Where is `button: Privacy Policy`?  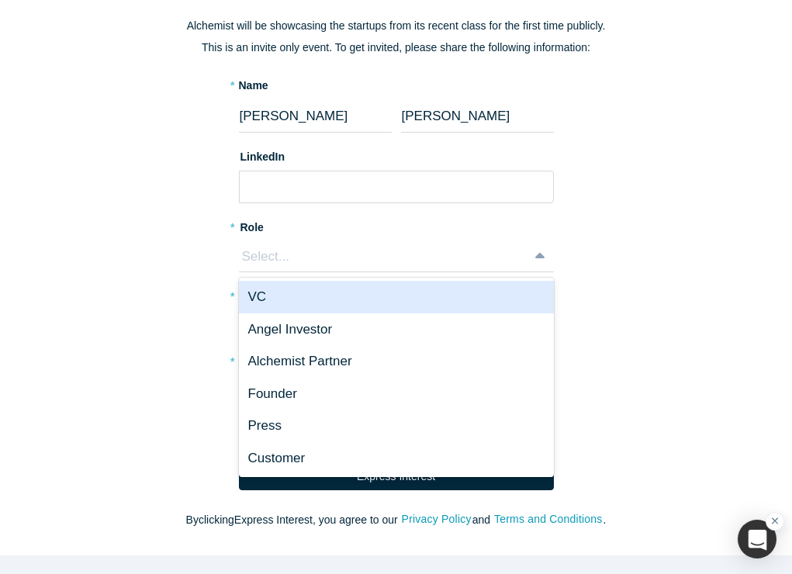
button: Privacy Policy is located at coordinates (437, 519).